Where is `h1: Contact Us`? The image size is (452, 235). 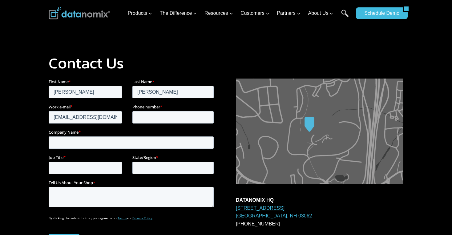 h1: Contact Us is located at coordinates (226, 63).